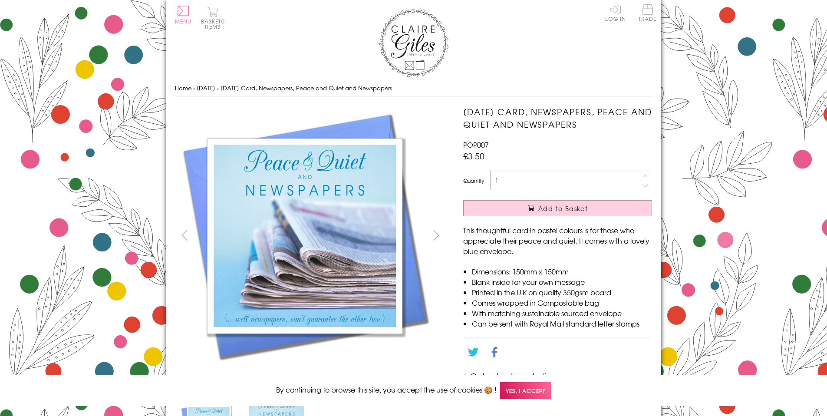 The width and height of the screenshot is (827, 416). What do you see at coordinates (562, 313) in the screenshot?
I see `li: With matching sustainable sourced envelope` at bounding box center [562, 313].